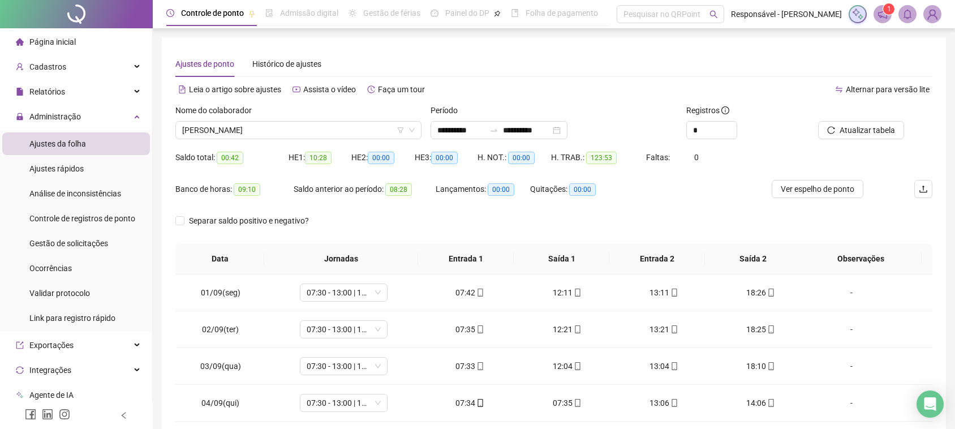 The height and width of the screenshot is (429, 955). I want to click on span: Integrações, so click(50, 370).